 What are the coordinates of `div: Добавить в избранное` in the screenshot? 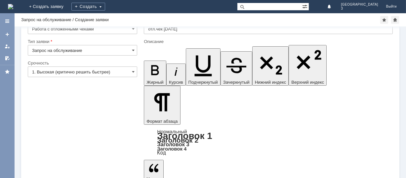 It's located at (384, 20).